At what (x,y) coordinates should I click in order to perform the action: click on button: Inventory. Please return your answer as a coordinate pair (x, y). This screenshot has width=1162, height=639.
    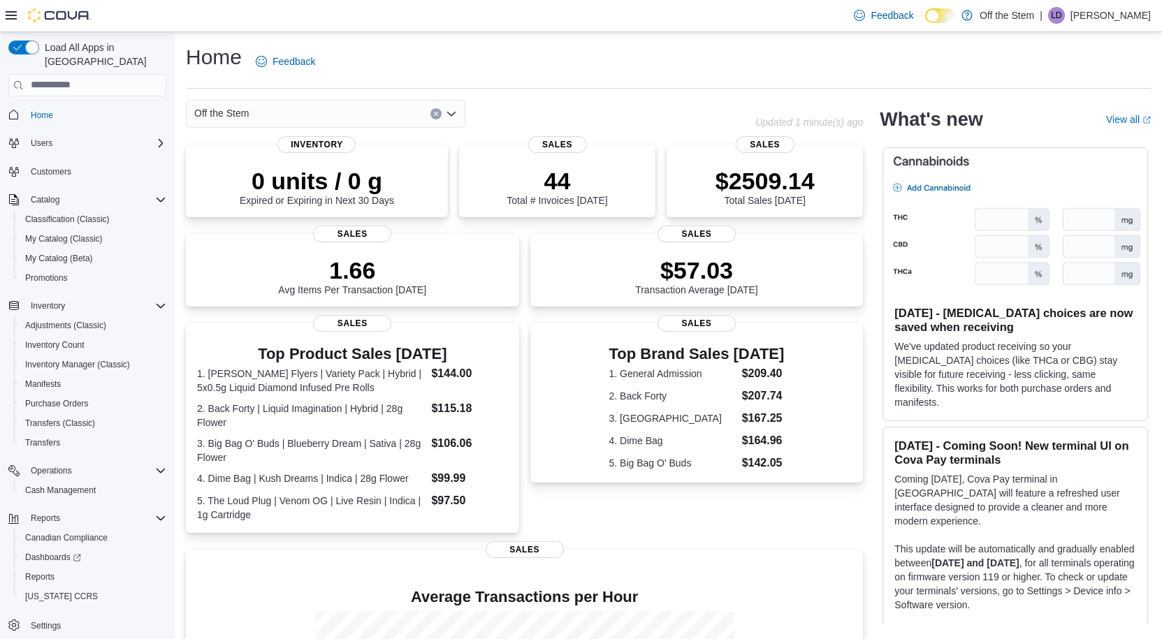
    Looking at the image, I should click on (87, 306).